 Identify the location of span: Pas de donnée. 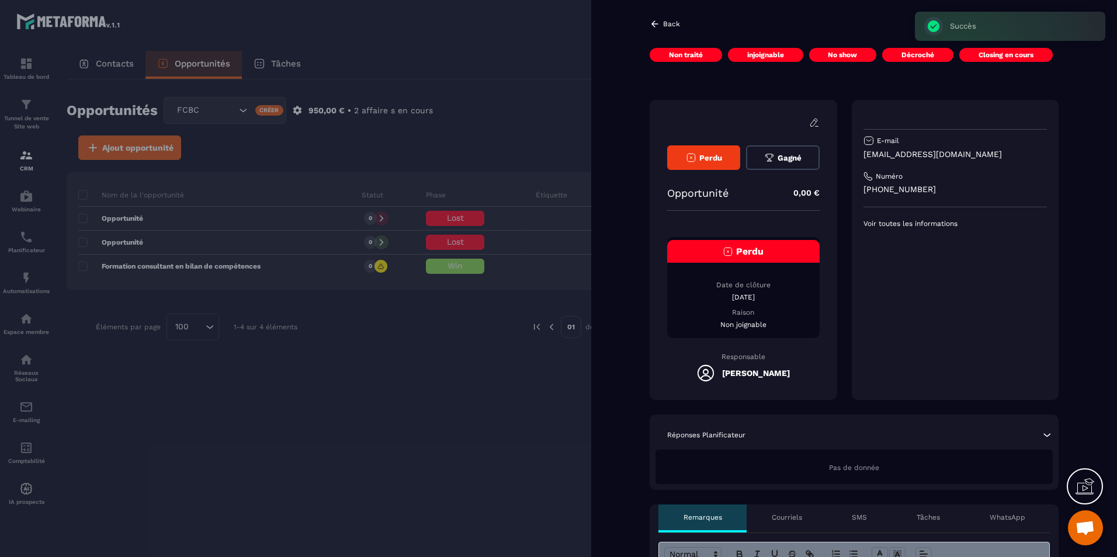
(854, 468).